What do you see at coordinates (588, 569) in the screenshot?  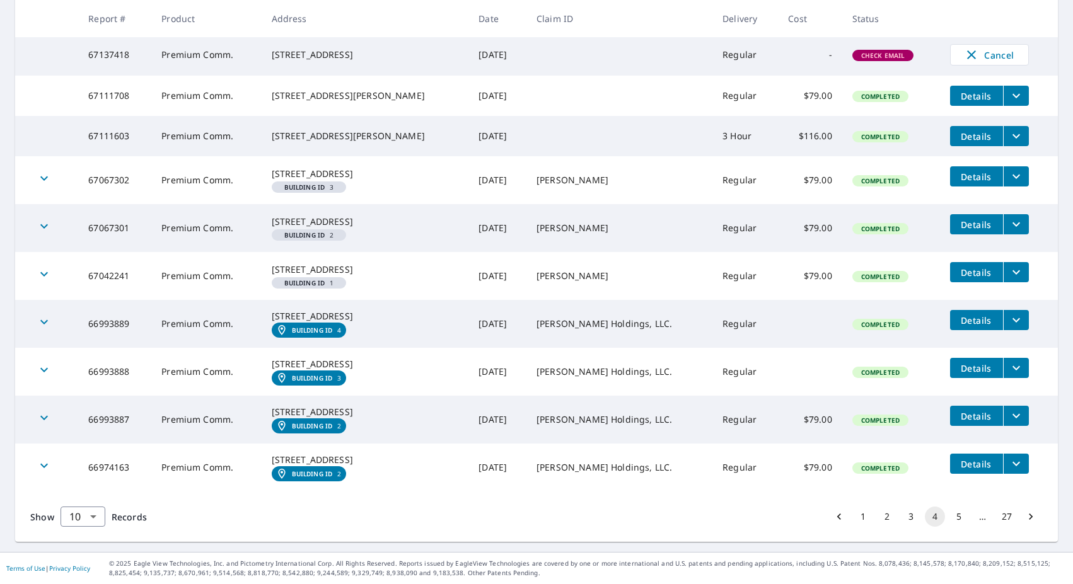 I see `p: © 2025 Eagle View Technologies, Inc. and Pictometry International Corp. All Rights Reserved. Repo...` at bounding box center [588, 569].